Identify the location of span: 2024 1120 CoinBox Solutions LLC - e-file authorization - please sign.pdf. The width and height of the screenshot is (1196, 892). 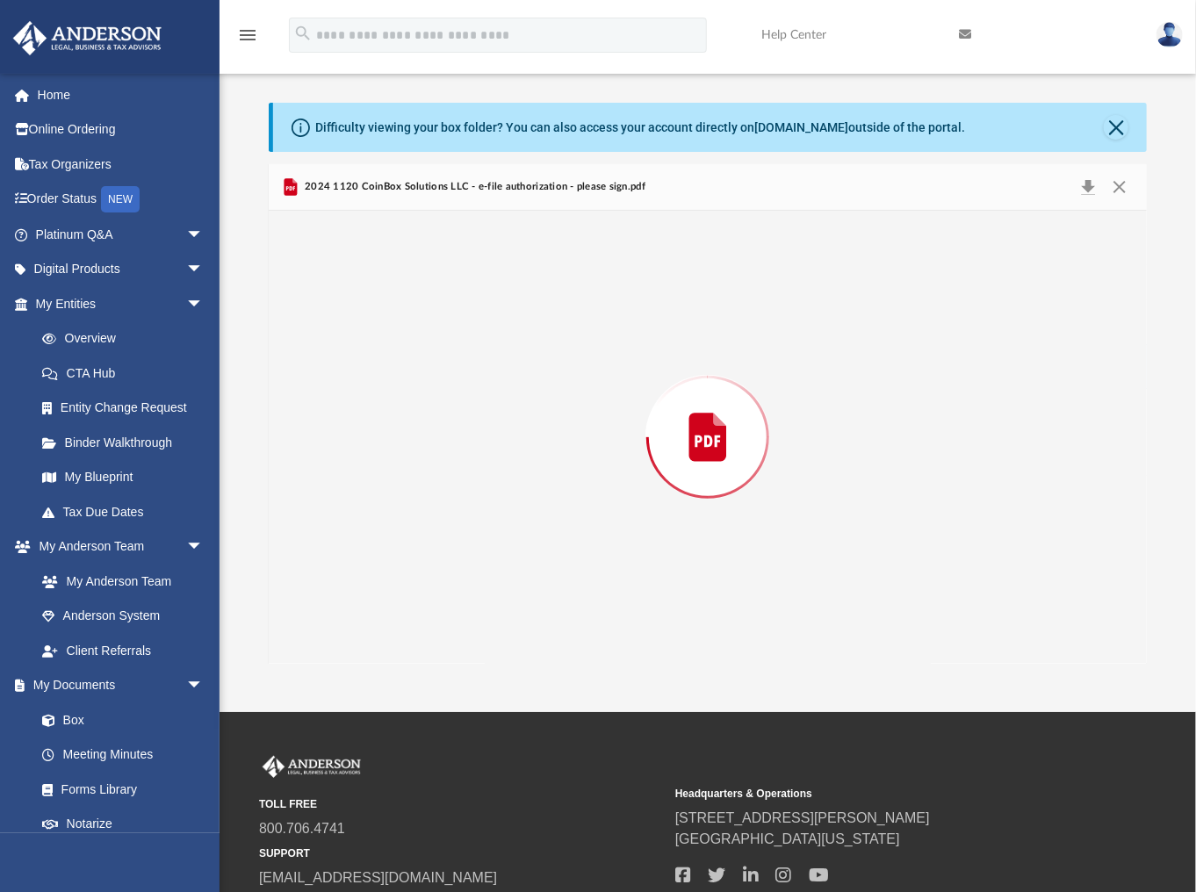
(473, 187).